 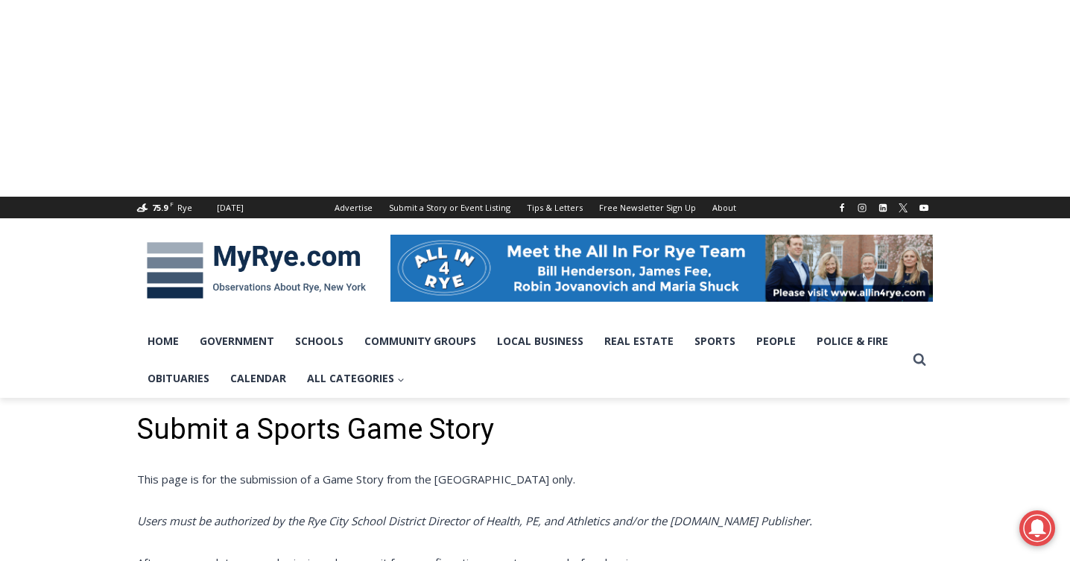 I want to click on a: Government, so click(x=237, y=341).